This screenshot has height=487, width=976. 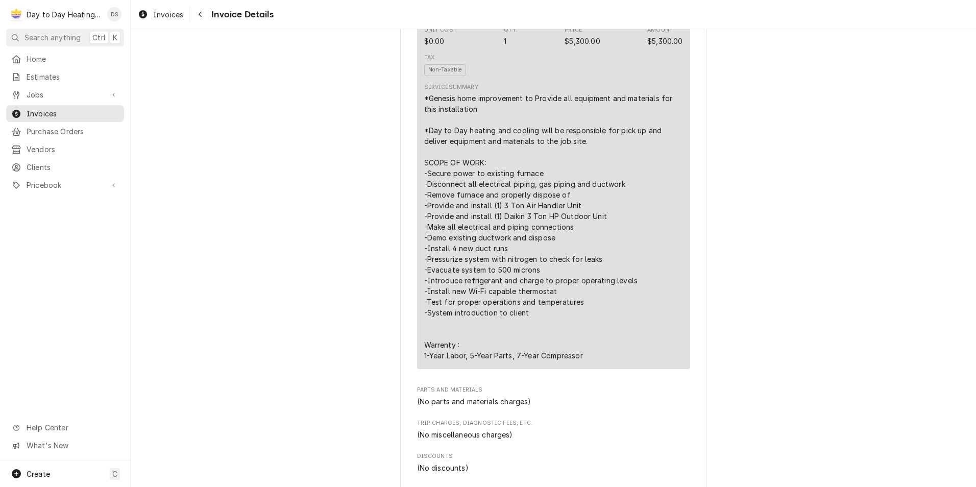 I want to click on div: Trip Charges, Diagnostic Fees, etc., so click(x=553, y=429).